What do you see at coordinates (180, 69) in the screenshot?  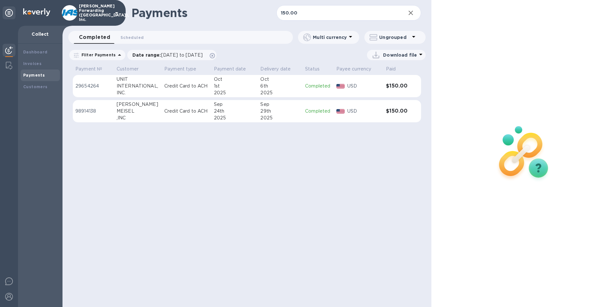 I see `p: Payment type` at bounding box center [180, 69].